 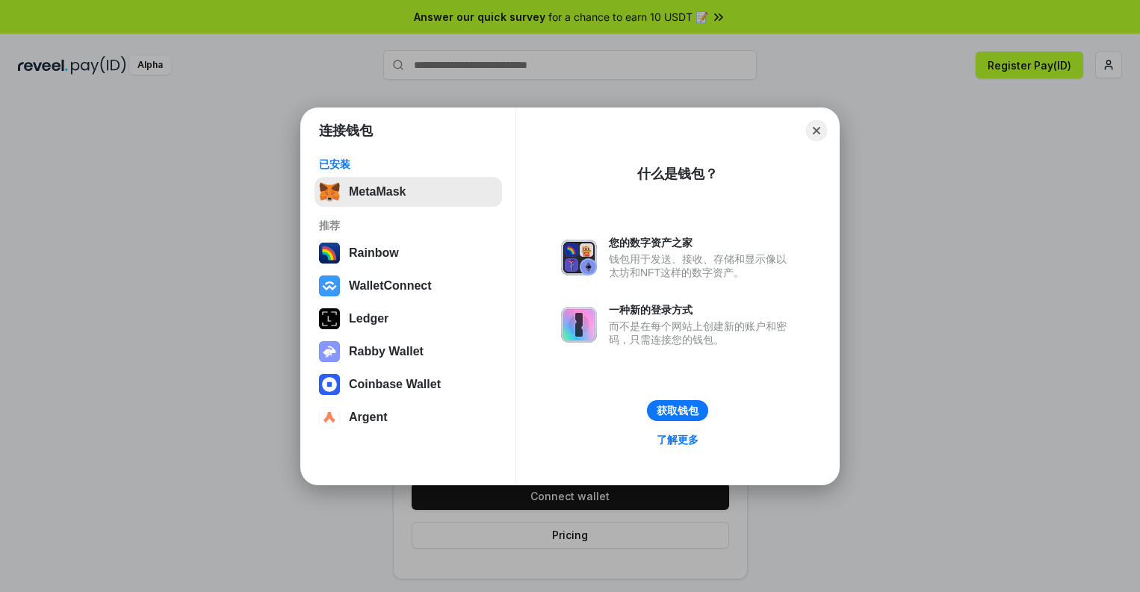 I want to click on button: MetaMask, so click(x=408, y=192).